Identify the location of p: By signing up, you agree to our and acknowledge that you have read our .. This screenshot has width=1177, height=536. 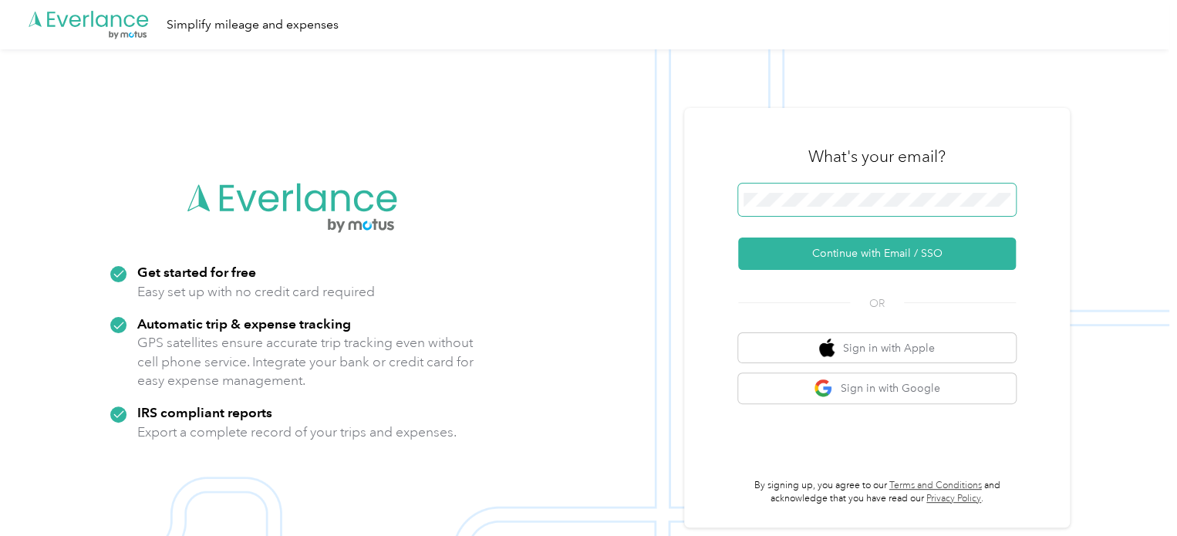
(877, 492).